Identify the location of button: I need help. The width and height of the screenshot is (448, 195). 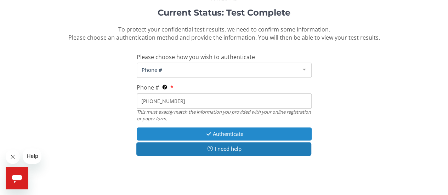
(224, 149).